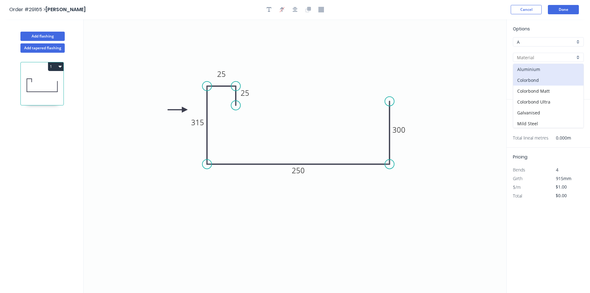 The image size is (590, 293). I want to click on span: Total lineal metres, so click(531, 138).